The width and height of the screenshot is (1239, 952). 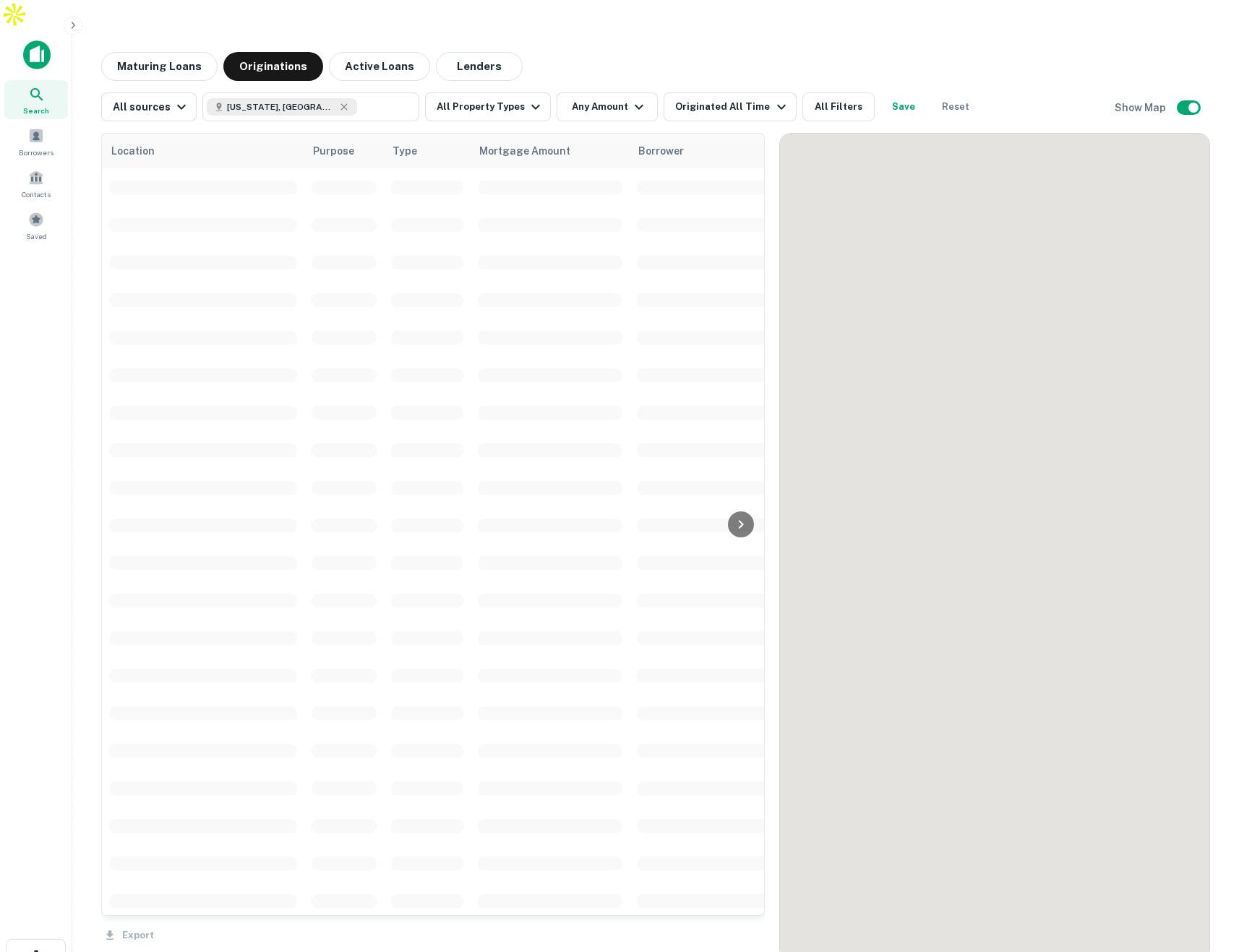 I want to click on span: Purpose, so click(x=343, y=151).